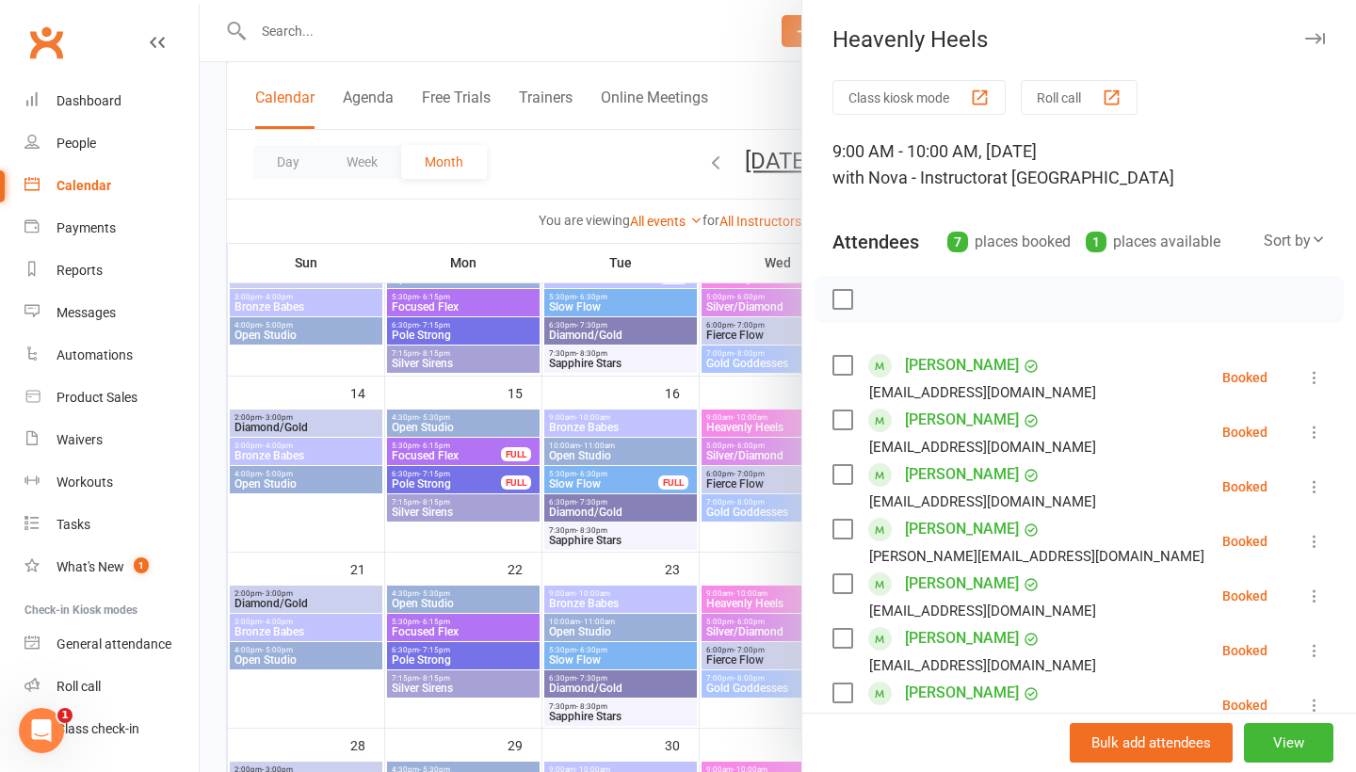 This screenshot has height=772, width=1356. What do you see at coordinates (1079, 97) in the screenshot?
I see `button: Roll call` at bounding box center [1079, 97].